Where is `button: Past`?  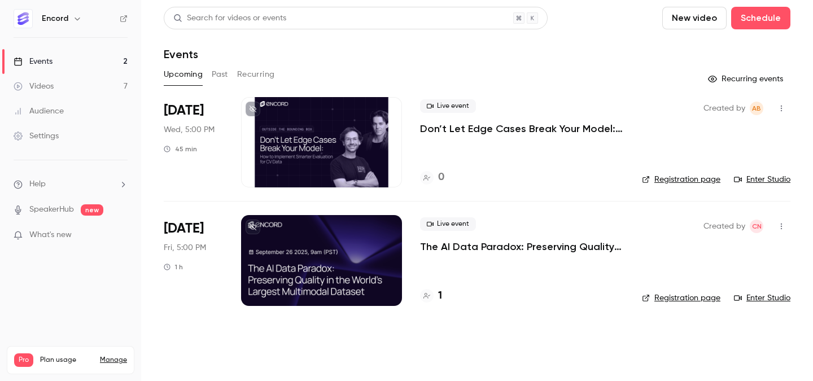
button: Past is located at coordinates (220, 75).